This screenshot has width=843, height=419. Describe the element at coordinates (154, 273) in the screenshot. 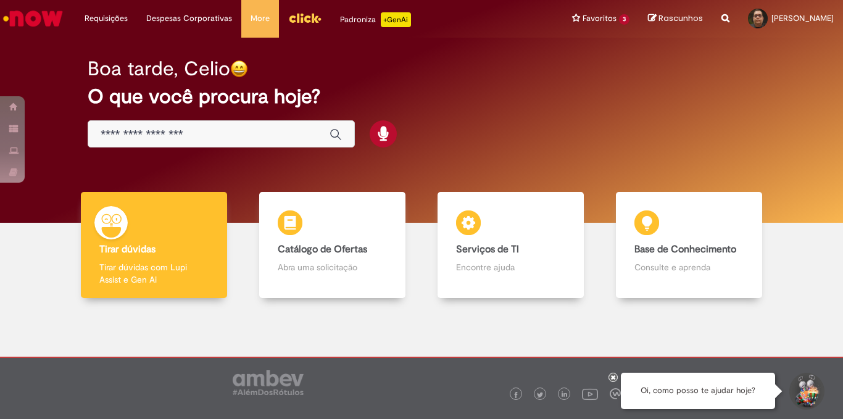

I see `p: Tirar dúvidas com Lupi Assist e Gen Ai` at that location.